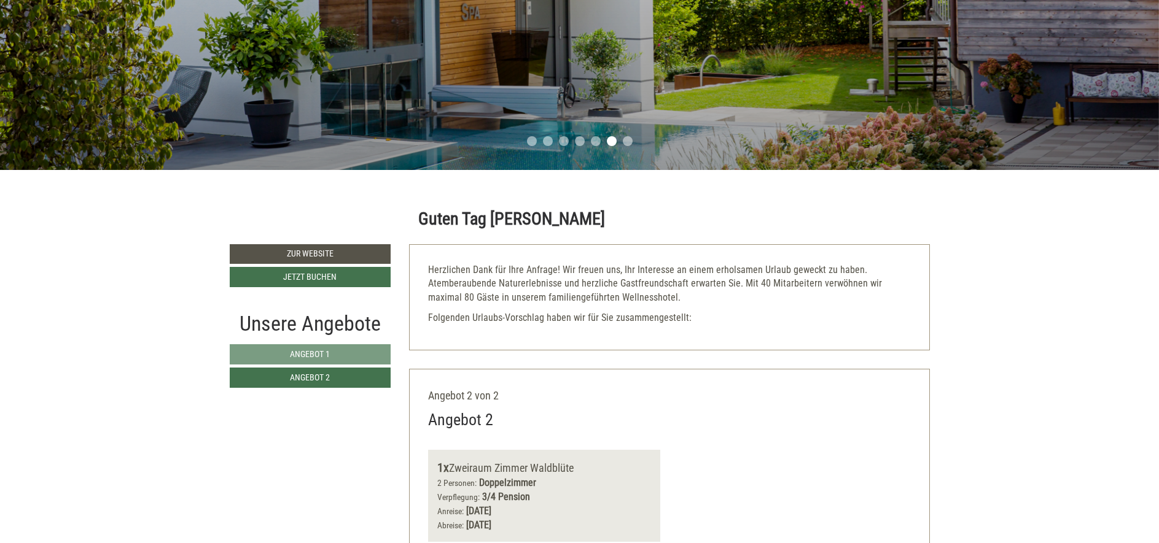 The height and width of the screenshot is (543, 1159). What do you see at coordinates (310, 354) in the screenshot?
I see `span: Angebot 1` at bounding box center [310, 354].